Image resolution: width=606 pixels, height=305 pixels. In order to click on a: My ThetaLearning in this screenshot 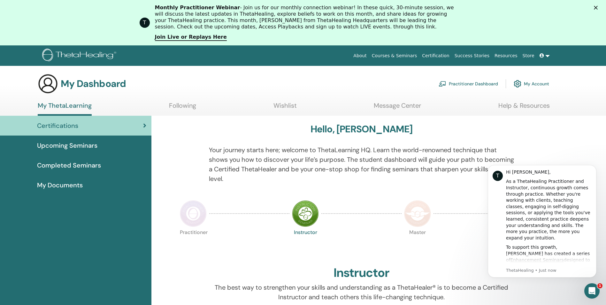, I will do `click(65, 109)`.